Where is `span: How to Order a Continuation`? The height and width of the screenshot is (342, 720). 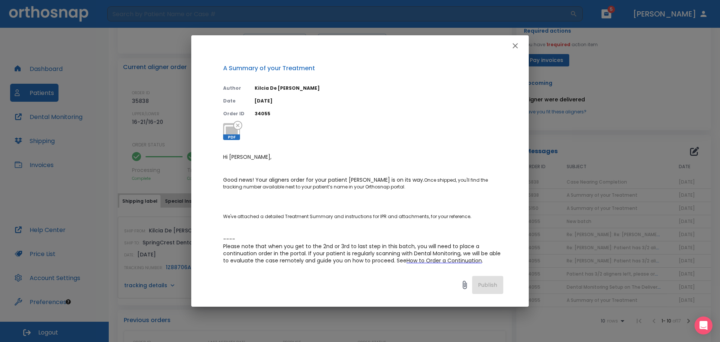
span: How to Order a Continuation is located at coordinates (444, 260).